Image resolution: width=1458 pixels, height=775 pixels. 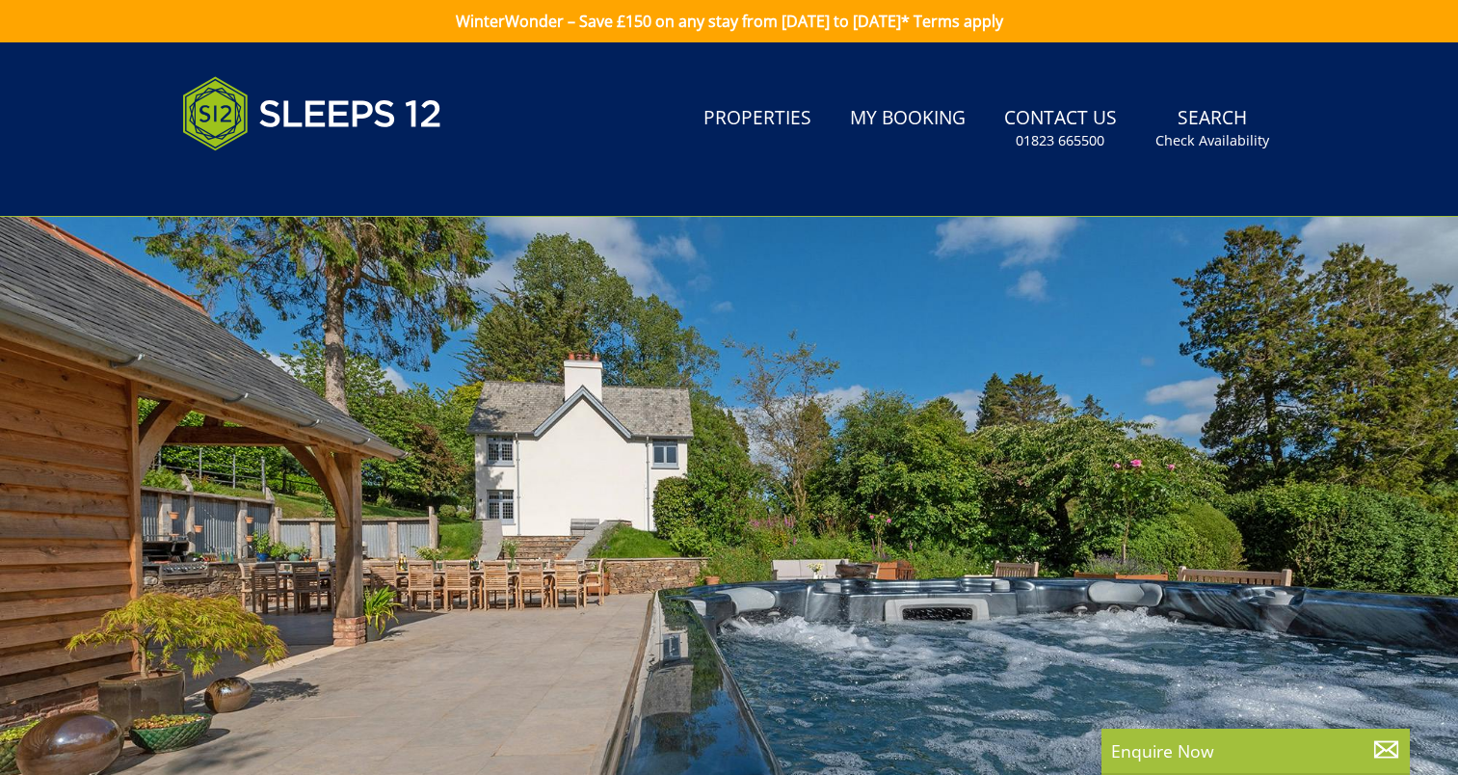 I want to click on a: SearchCheck Availability, so click(x=1212, y=128).